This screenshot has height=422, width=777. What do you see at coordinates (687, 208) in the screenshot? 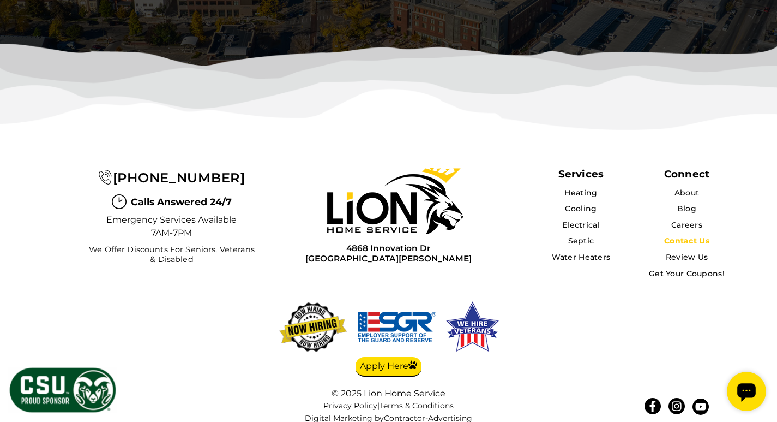
I see `a: Blog` at bounding box center [687, 208].